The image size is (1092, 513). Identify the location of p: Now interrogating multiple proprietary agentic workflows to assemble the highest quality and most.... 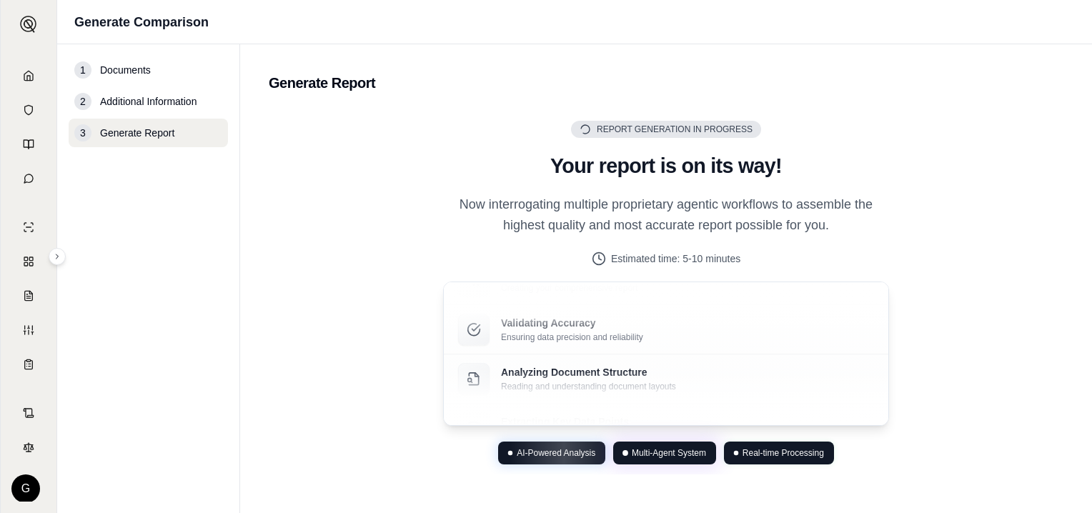
(666, 215).